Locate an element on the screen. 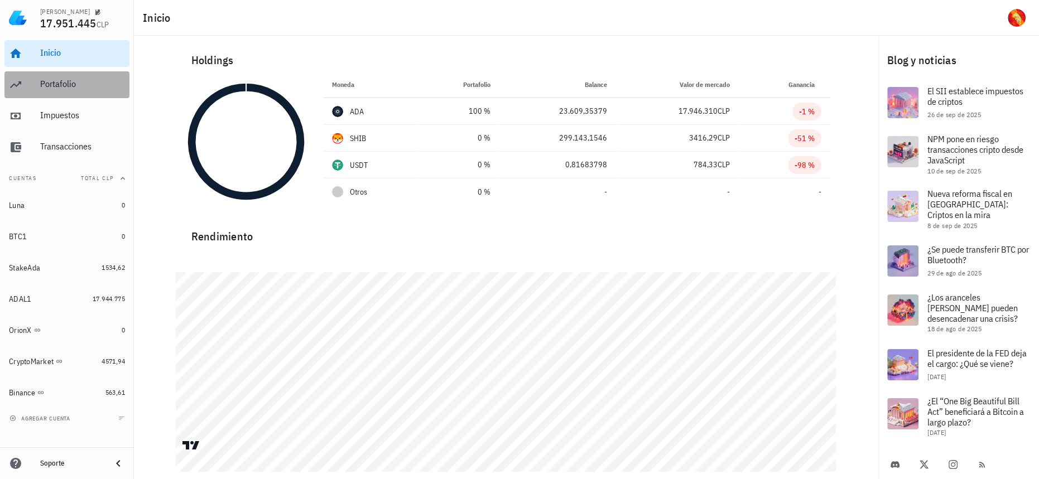 This screenshot has width=1039, height=479. th: Balance is located at coordinates (557, 85).